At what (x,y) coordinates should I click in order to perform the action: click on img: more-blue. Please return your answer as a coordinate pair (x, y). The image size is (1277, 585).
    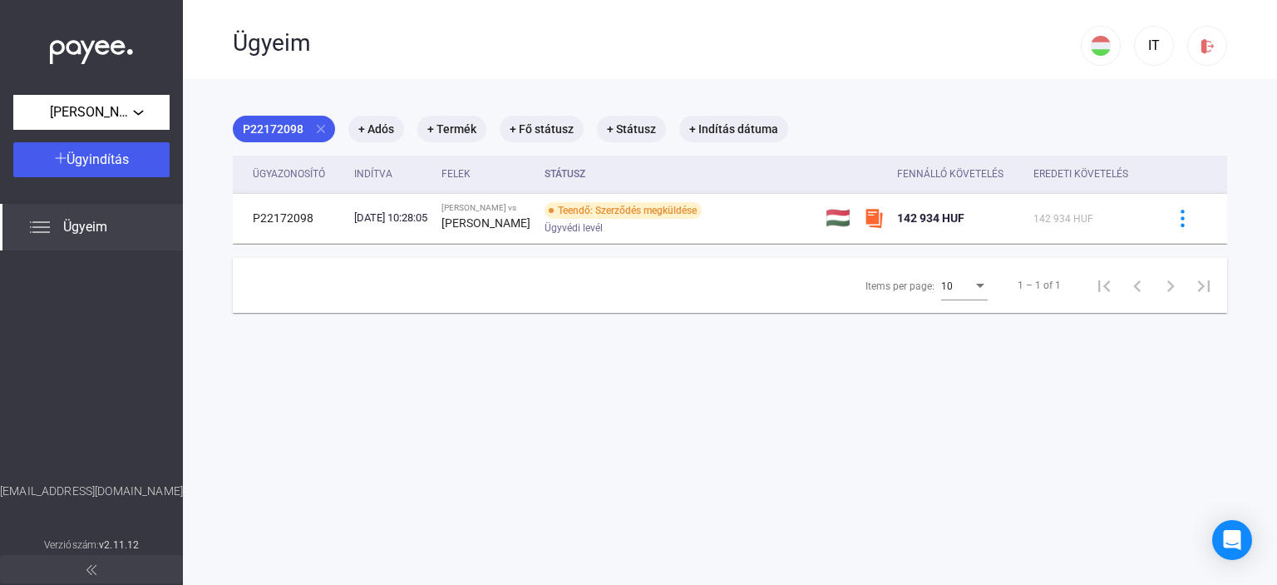
    Looking at the image, I should click on (1183, 218).